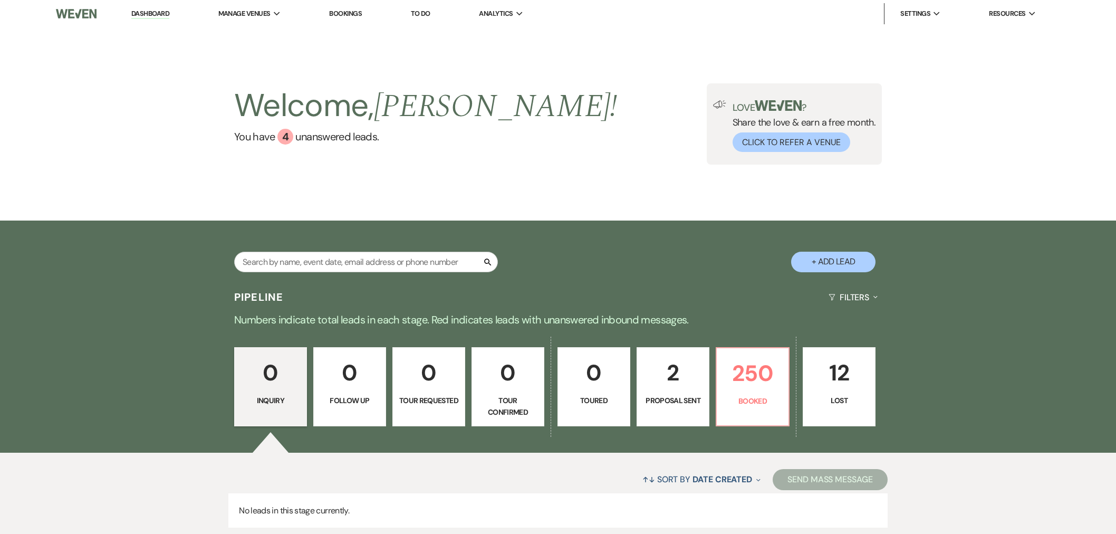  I want to click on button: Click to Refer a Venue, so click(791, 142).